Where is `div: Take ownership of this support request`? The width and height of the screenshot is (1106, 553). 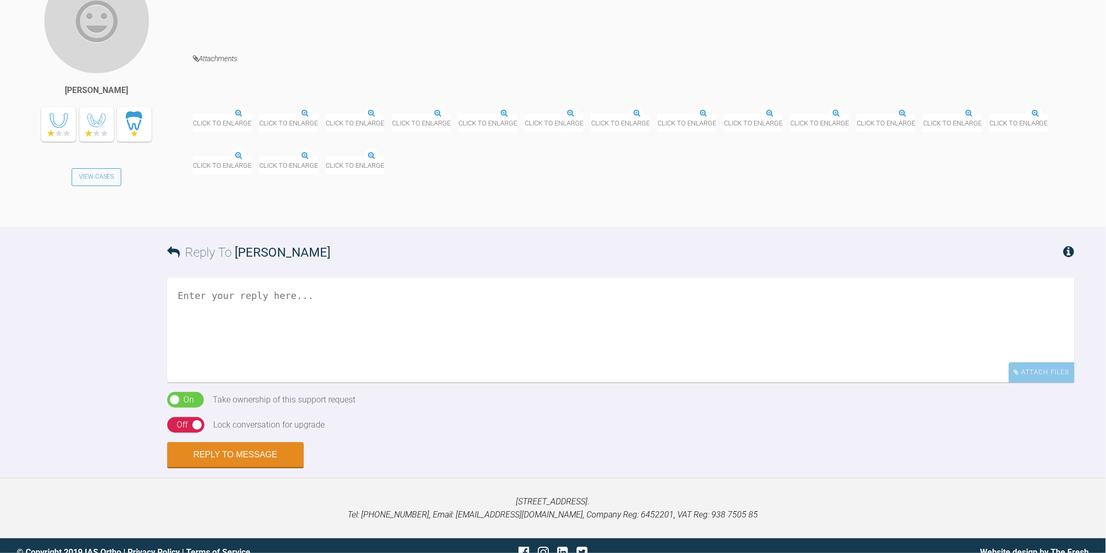
div: Take ownership of this support request is located at coordinates (284, 400).